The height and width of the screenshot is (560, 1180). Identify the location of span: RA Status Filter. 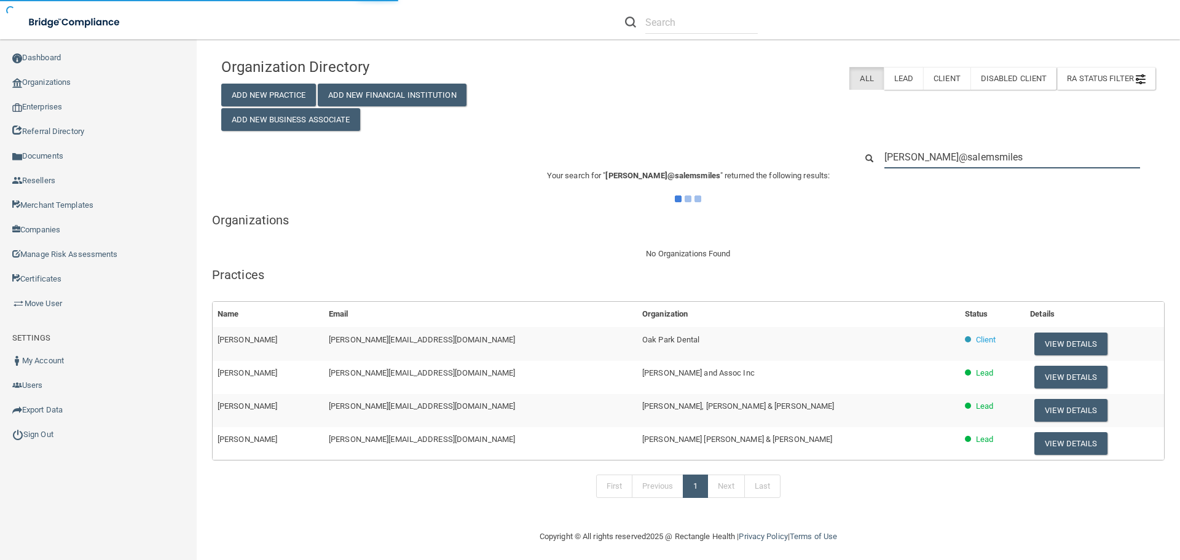
(1106, 78).